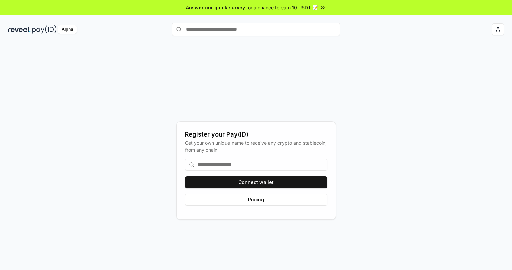 The width and height of the screenshot is (512, 270). What do you see at coordinates (256, 199) in the screenshot?
I see `button: Pricing` at bounding box center [256, 199].